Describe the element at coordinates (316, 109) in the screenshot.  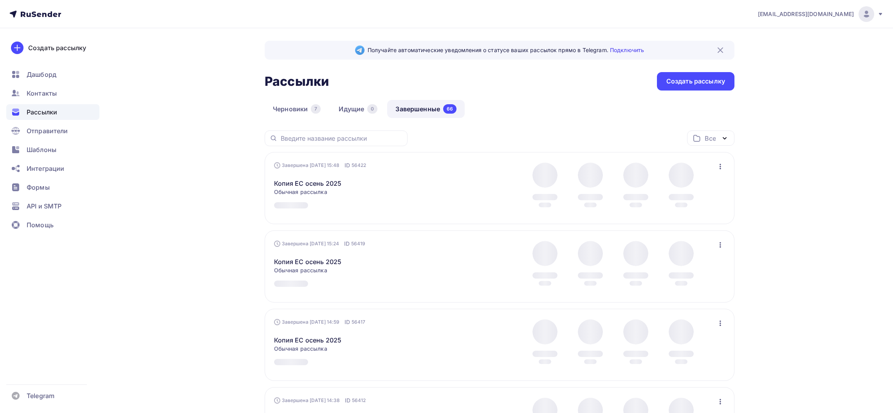
I see `div: 7` at that location.